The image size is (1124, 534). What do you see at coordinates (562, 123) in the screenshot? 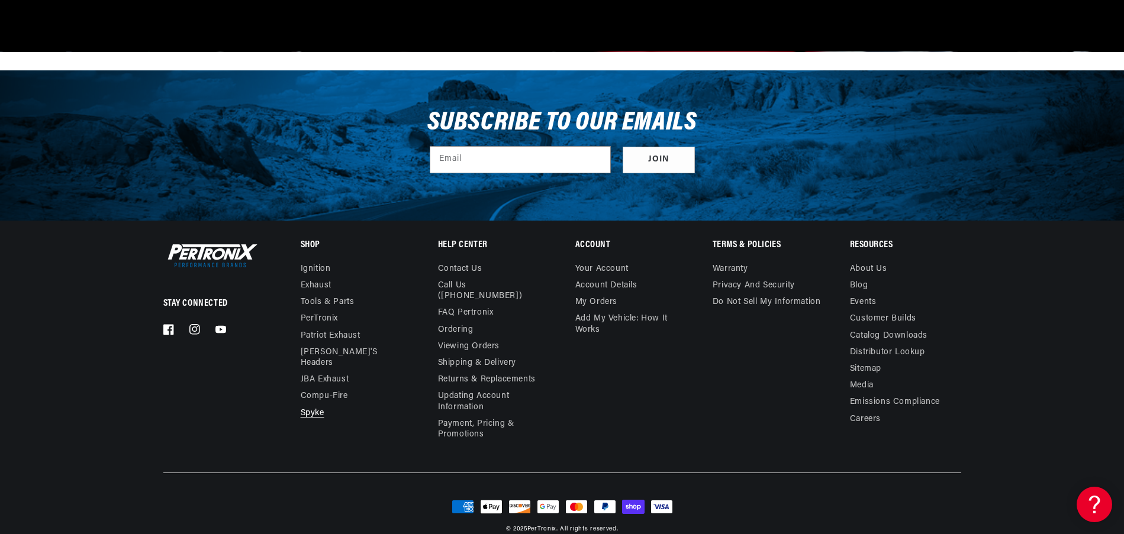
I see `h3: Subscribe to our emails` at bounding box center [562, 123].